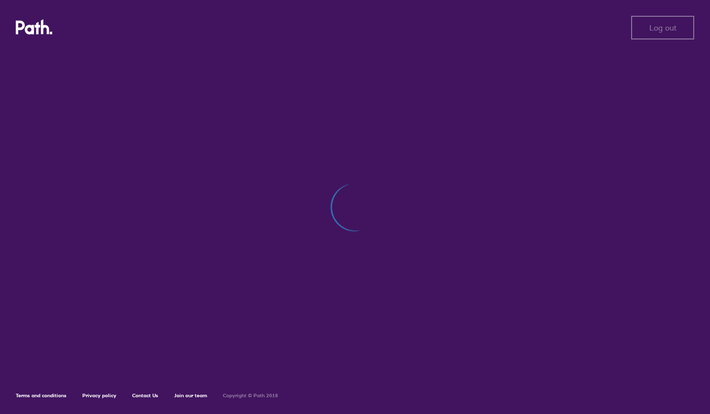  What do you see at coordinates (145, 395) in the screenshot?
I see `a: Contact Us` at bounding box center [145, 395].